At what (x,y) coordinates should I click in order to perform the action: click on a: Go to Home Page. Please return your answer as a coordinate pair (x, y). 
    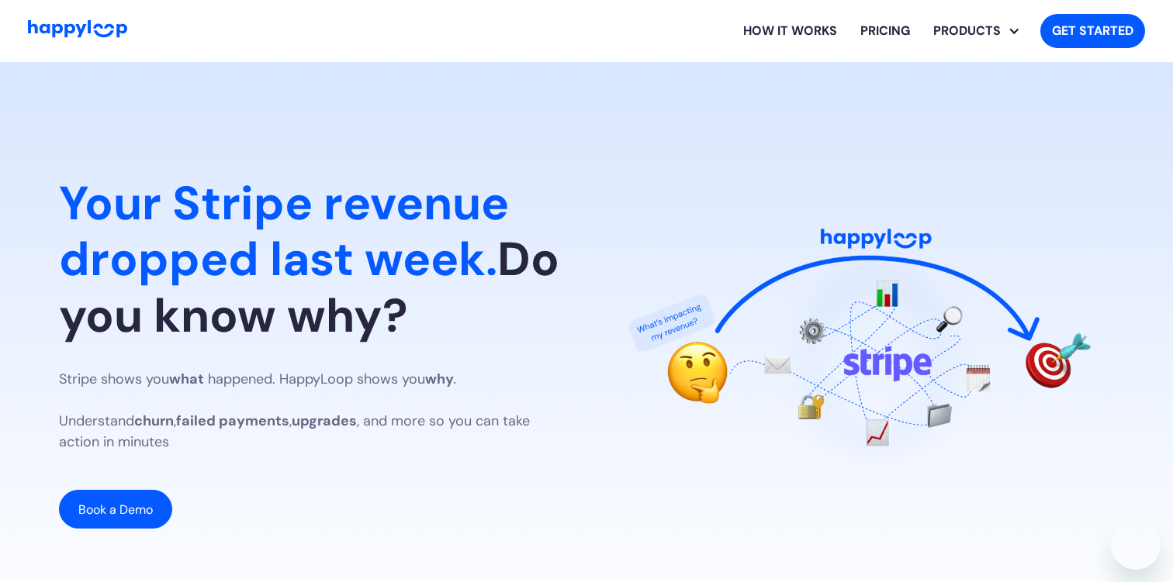
    Looking at the image, I should click on (78, 31).